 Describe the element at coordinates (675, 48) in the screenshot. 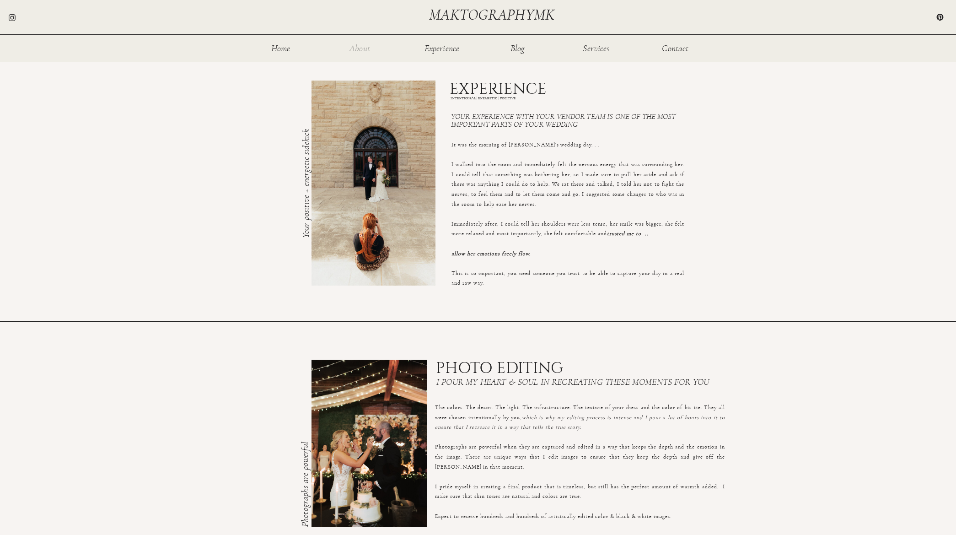

I see `a: Contact` at that location.